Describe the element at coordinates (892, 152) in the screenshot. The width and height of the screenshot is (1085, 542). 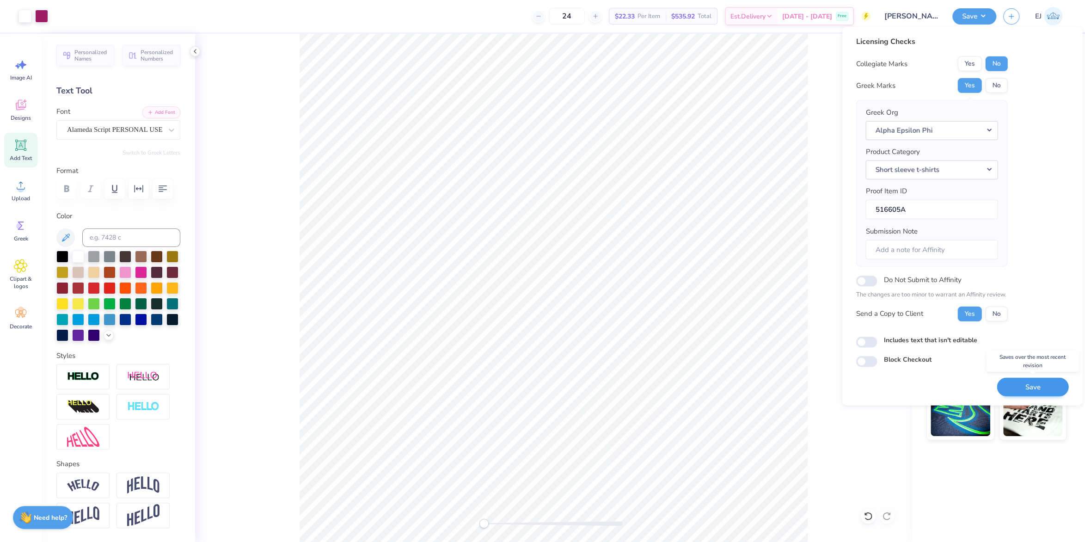
I see `label: Product Category` at that location.